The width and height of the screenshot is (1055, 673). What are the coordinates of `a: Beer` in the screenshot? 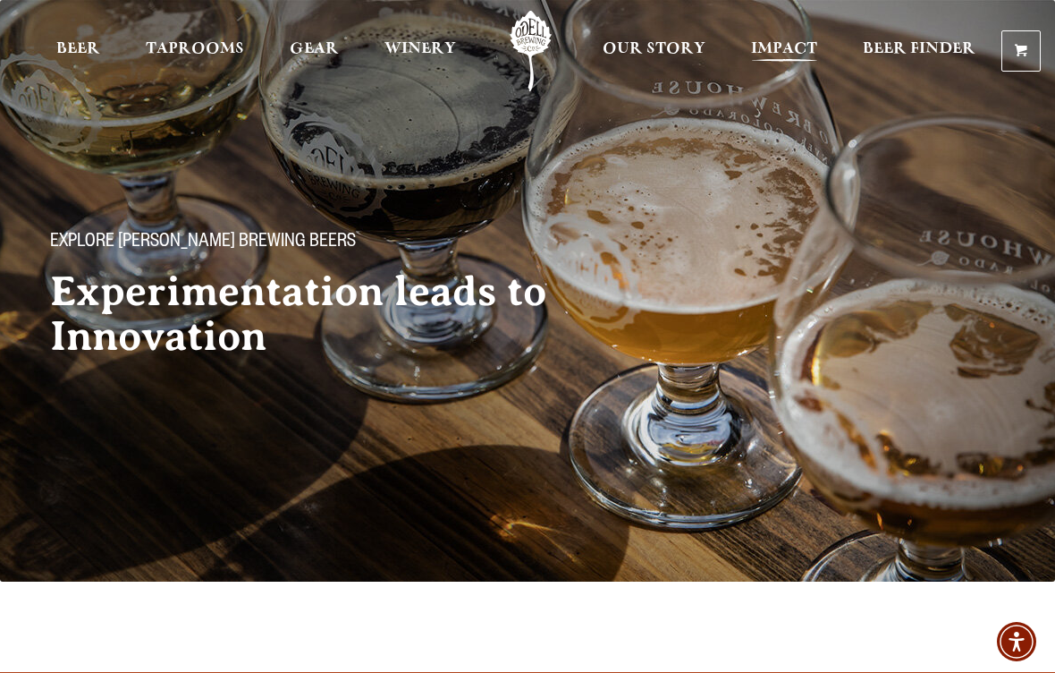 It's located at (78, 51).